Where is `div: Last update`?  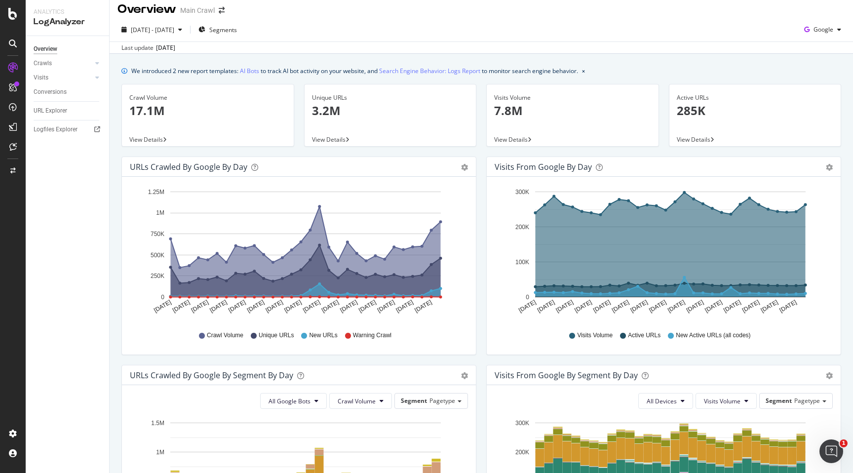
div: Last update is located at coordinates (148, 48).